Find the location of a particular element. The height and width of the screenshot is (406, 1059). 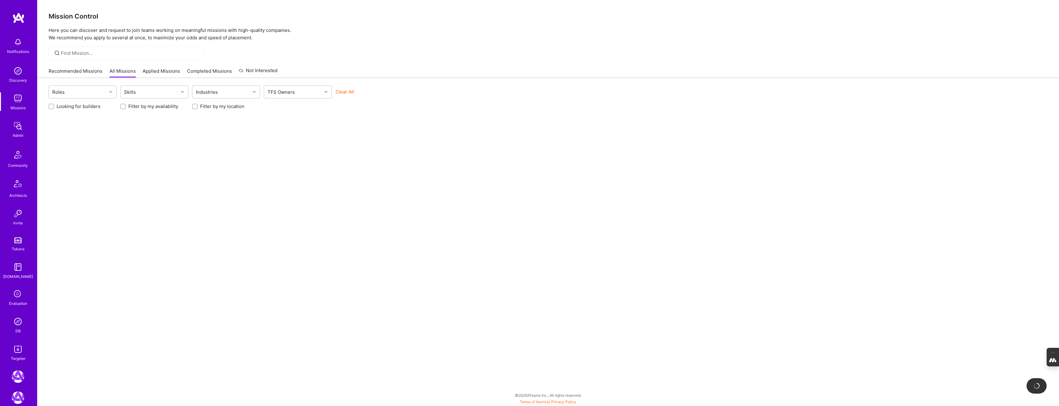

img: logo is located at coordinates (19, 18).